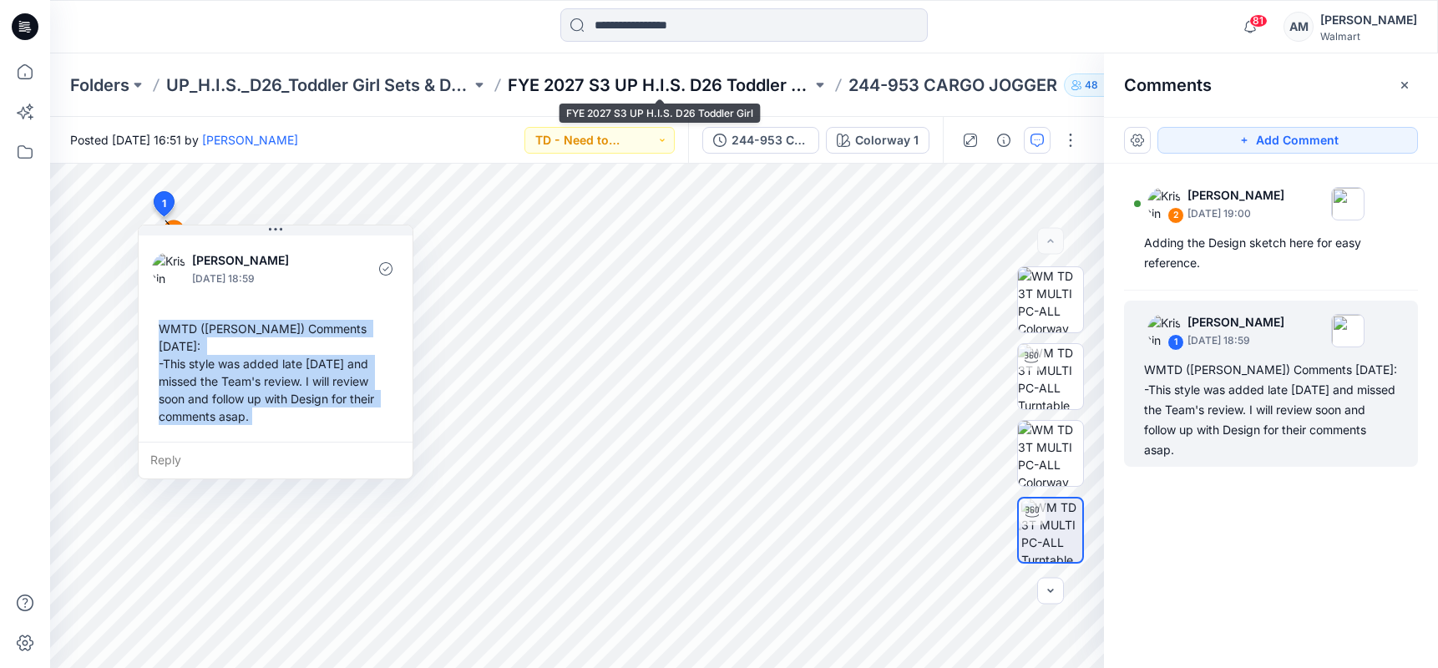 Image resolution: width=1438 pixels, height=668 pixels. Describe the element at coordinates (99, 85) in the screenshot. I see `p: Folders` at that location.